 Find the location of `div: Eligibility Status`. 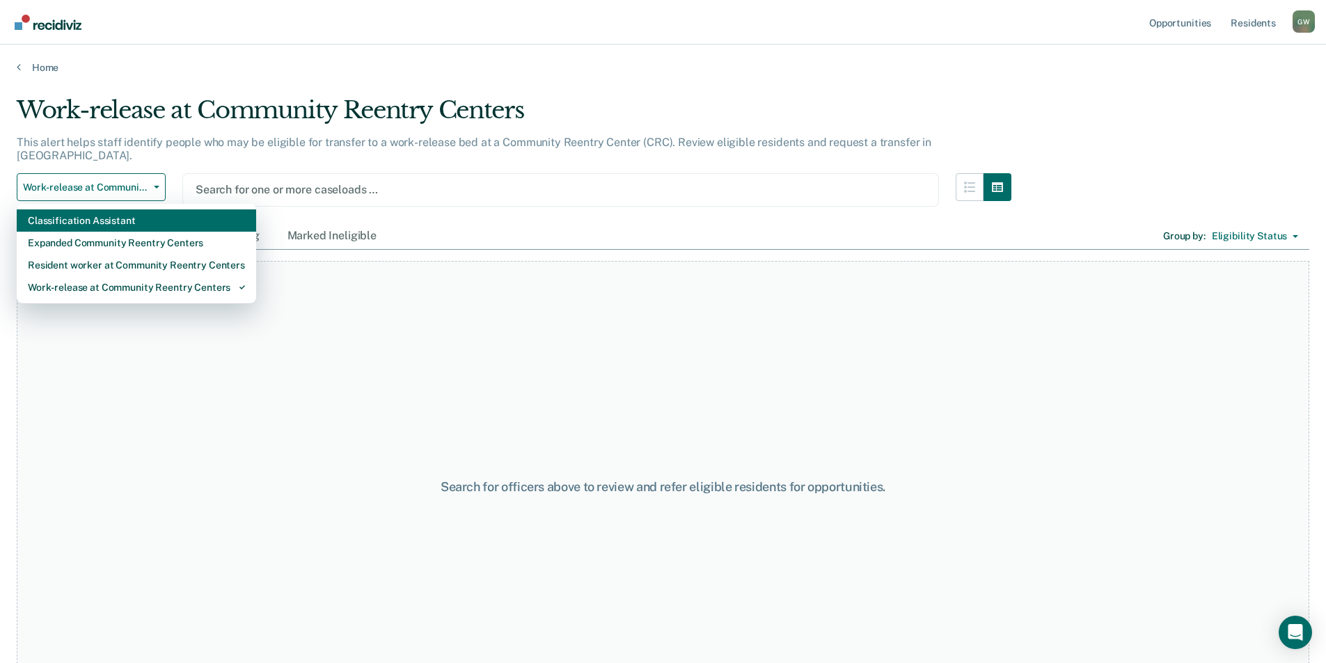

div: Eligibility Status is located at coordinates (1249, 236).